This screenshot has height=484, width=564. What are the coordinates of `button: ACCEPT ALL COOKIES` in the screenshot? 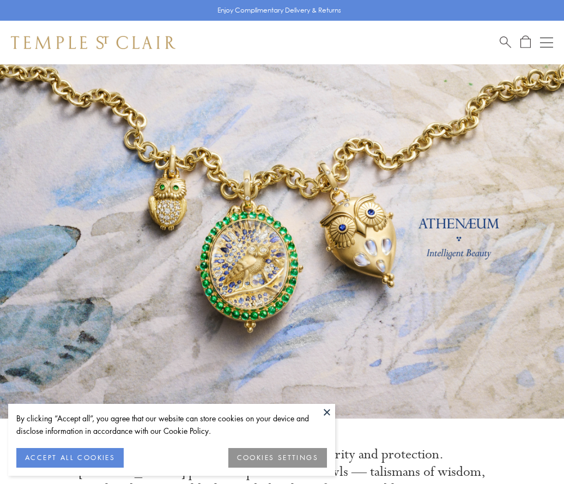 It's located at (70, 458).